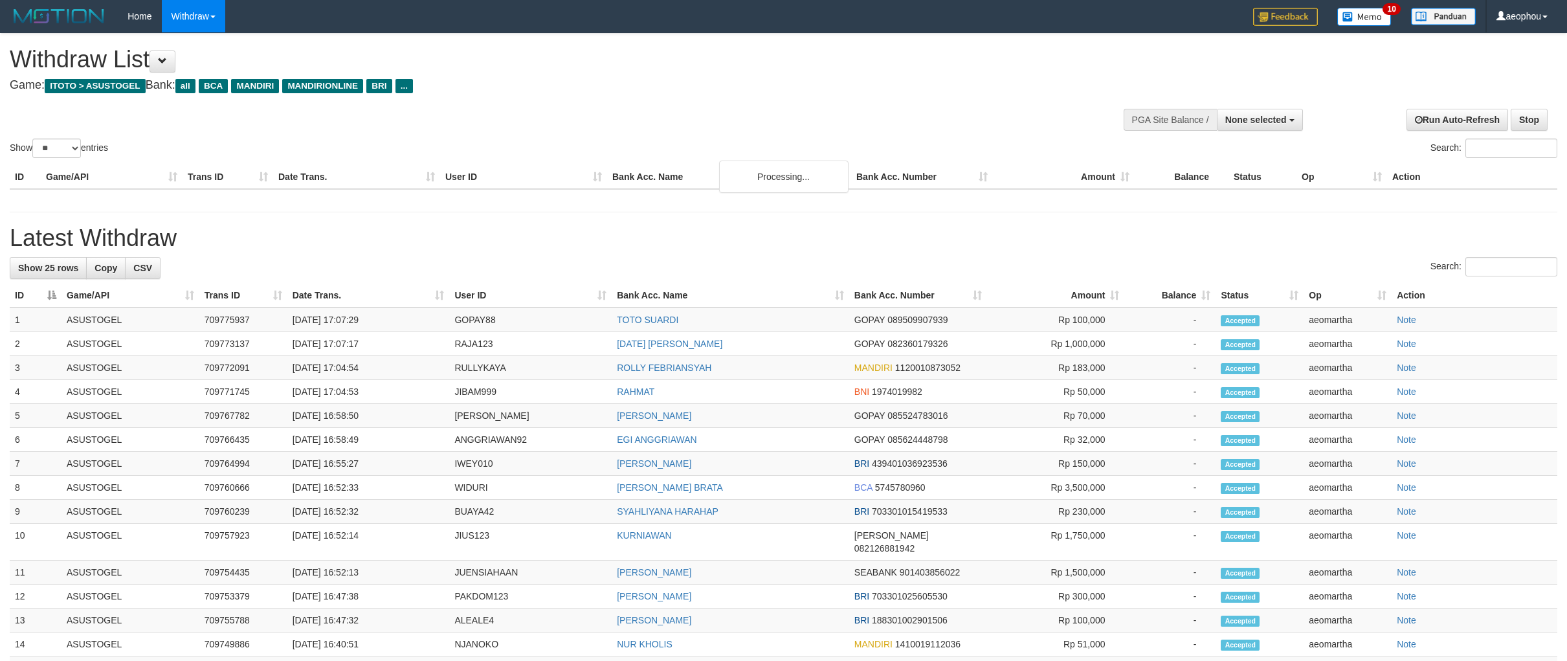 The image size is (1567, 661). I want to click on span: Copy 703301015419533 to clipboard, so click(909, 511).